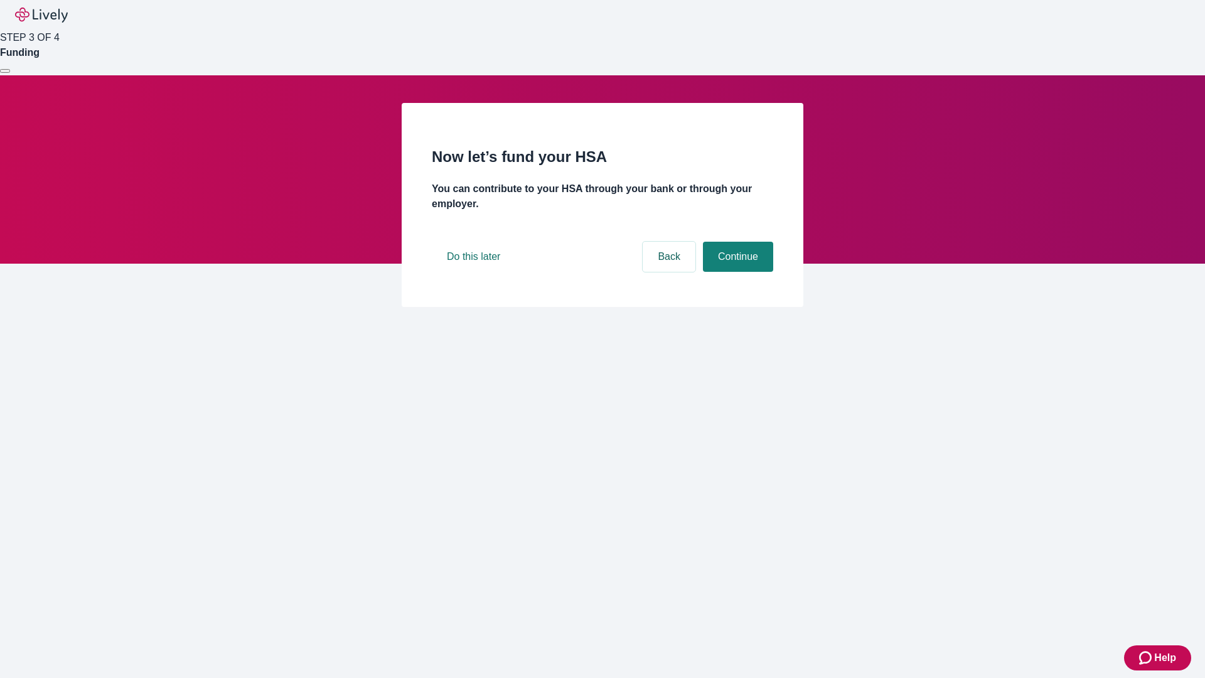 This screenshot has height=678, width=1205. Describe the element at coordinates (1147, 658) in the screenshot. I see `svg: Zendesk support icon` at that location.